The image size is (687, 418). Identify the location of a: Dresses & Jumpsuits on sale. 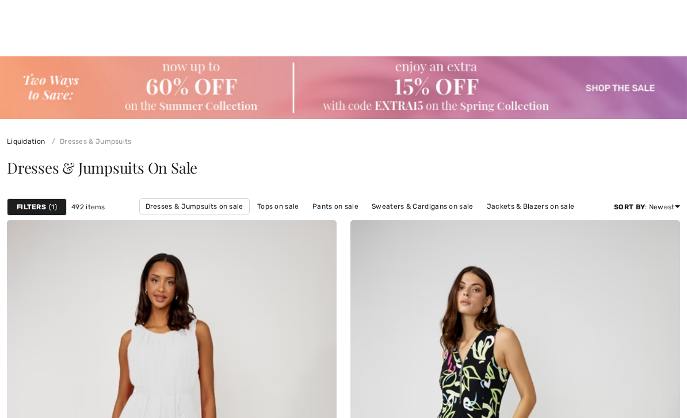
(194, 207).